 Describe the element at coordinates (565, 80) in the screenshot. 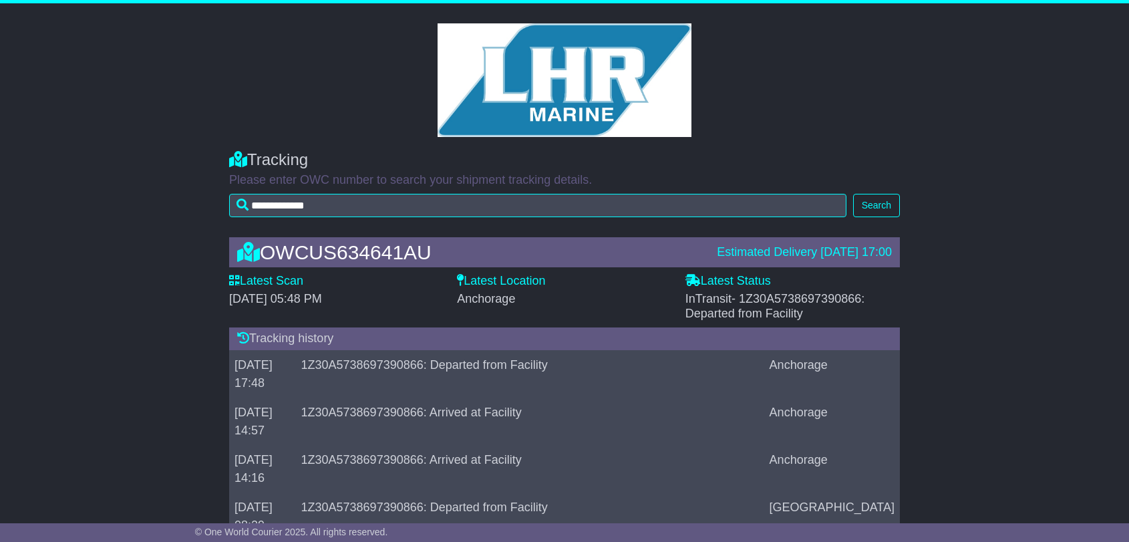

I see `img: GetCustomerLogo` at that location.